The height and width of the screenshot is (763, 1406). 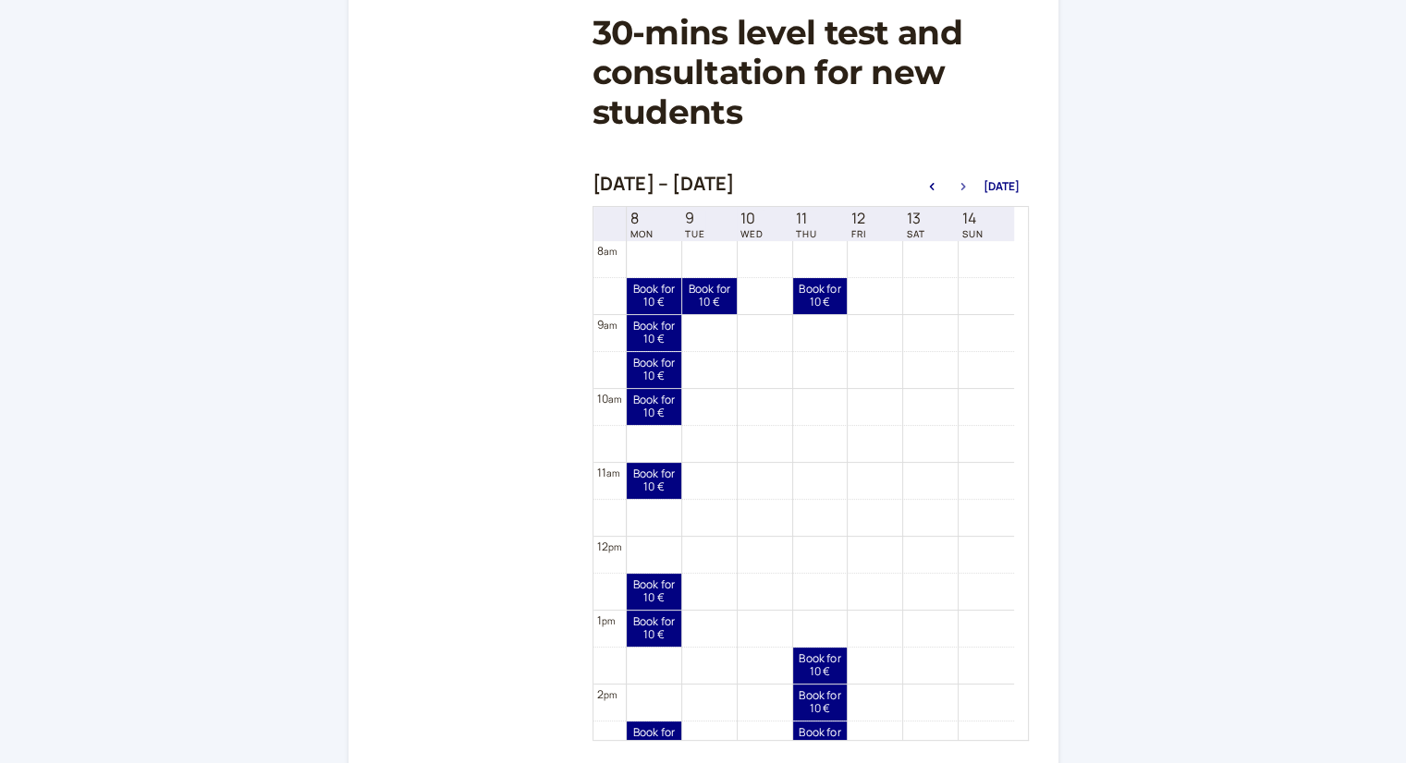 What do you see at coordinates (751, 218) in the screenshot?
I see `span: 10` at bounding box center [751, 218].